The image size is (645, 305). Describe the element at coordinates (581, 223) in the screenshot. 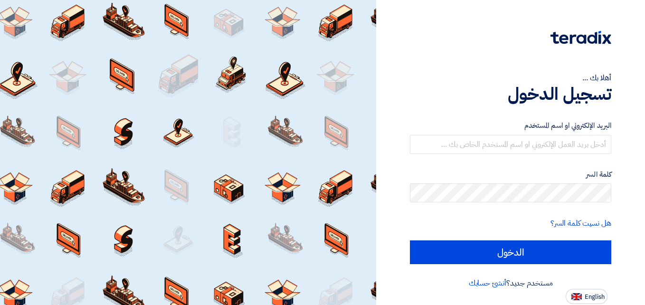

I see `a: هل نسيت كلمة السر؟` at that location.